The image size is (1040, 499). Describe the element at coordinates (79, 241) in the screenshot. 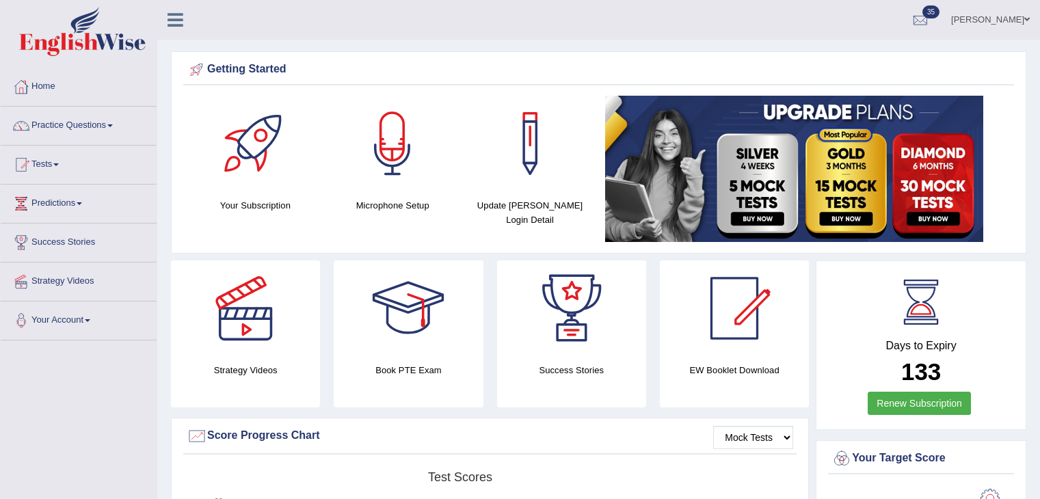

I see `a: Success Stories` at that location.